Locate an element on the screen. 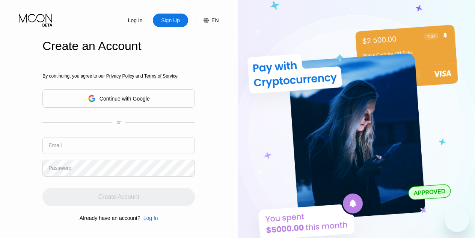  div: By continuing, you agree to our is located at coordinates (119, 76).